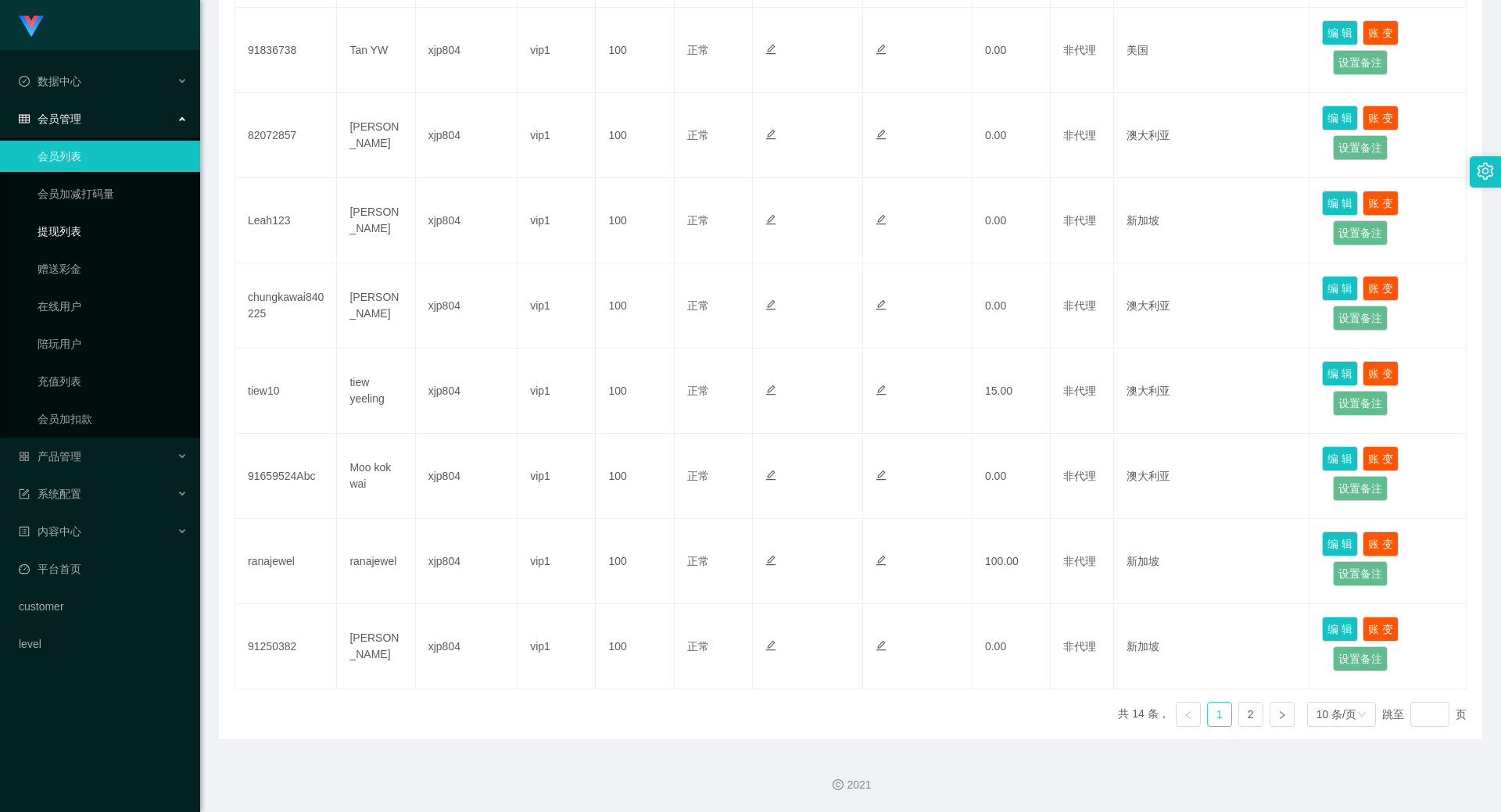 The height and width of the screenshot is (812, 1501). What do you see at coordinates (376, 476) in the screenshot?
I see `td: Moo kok wai` at bounding box center [376, 476].